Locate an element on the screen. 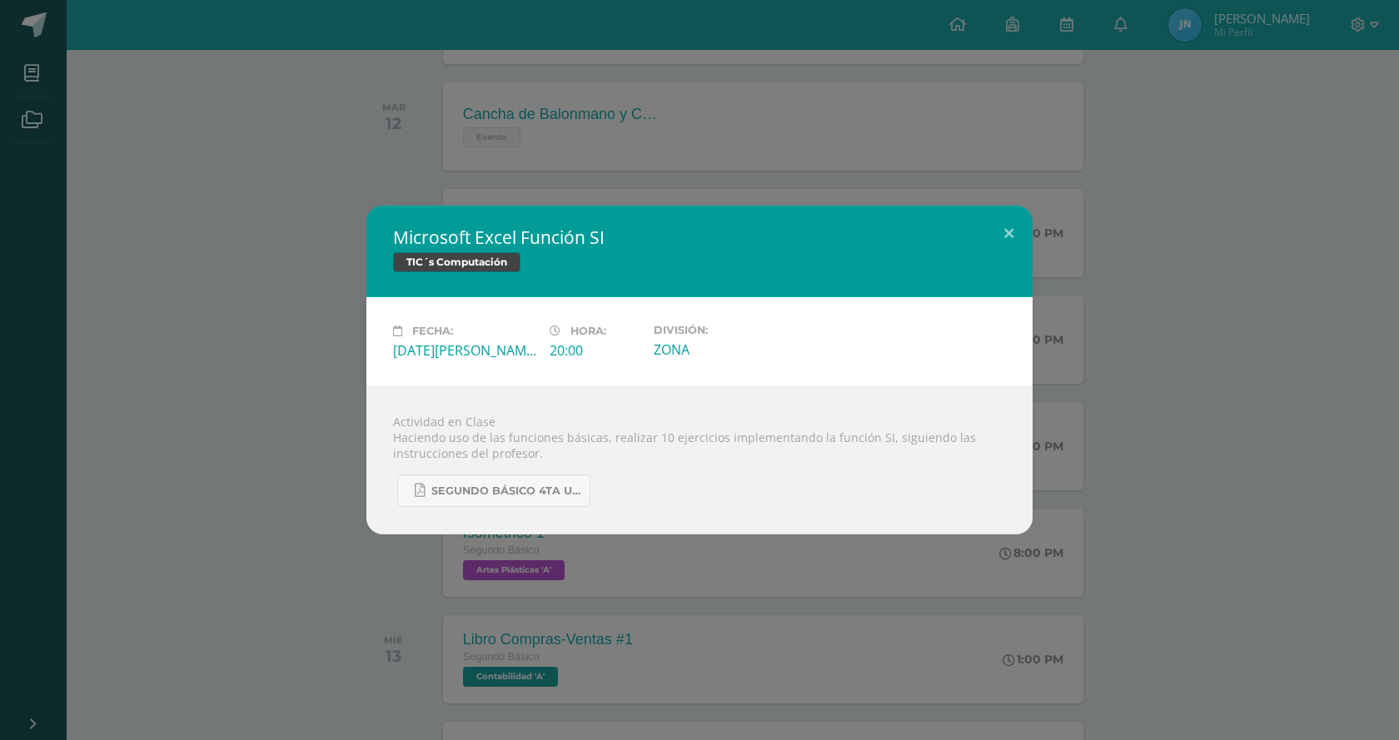  div: Actividad en Clase Haciendo uso de las funciones básicas, realizar 10 ejercicios implementando la... is located at coordinates (700, 461).